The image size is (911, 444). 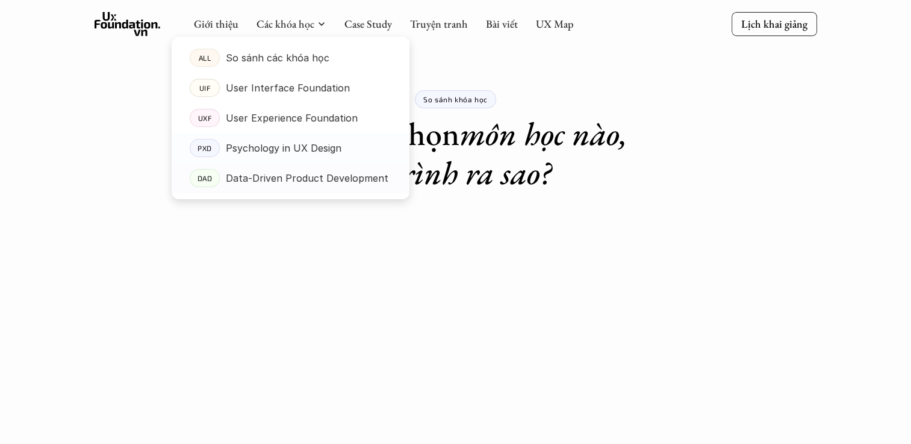 What do you see at coordinates (439, 23) in the screenshot?
I see `a: Truyện tranh` at bounding box center [439, 23].